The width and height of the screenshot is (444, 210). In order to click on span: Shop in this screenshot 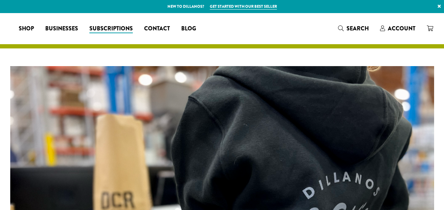, I will do `click(26, 29)`.